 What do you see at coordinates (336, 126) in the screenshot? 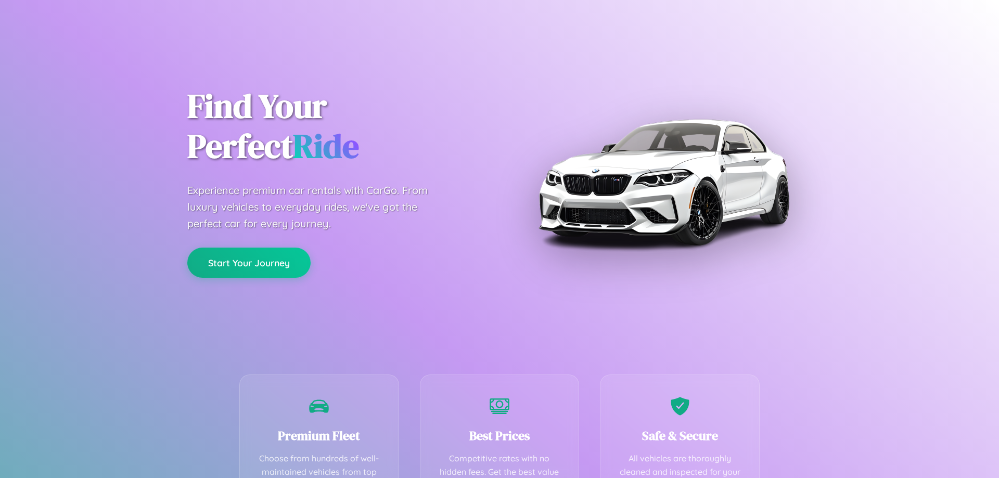
I see `h1: Find Your Perfect` at bounding box center [336, 126].